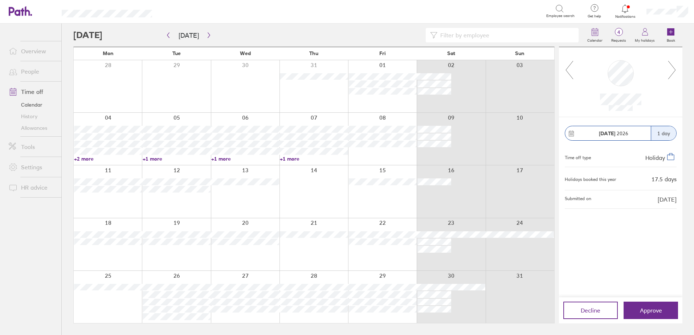  Describe the element at coordinates (591, 180) in the screenshot. I see `div: Holidays booked this year` at that location.